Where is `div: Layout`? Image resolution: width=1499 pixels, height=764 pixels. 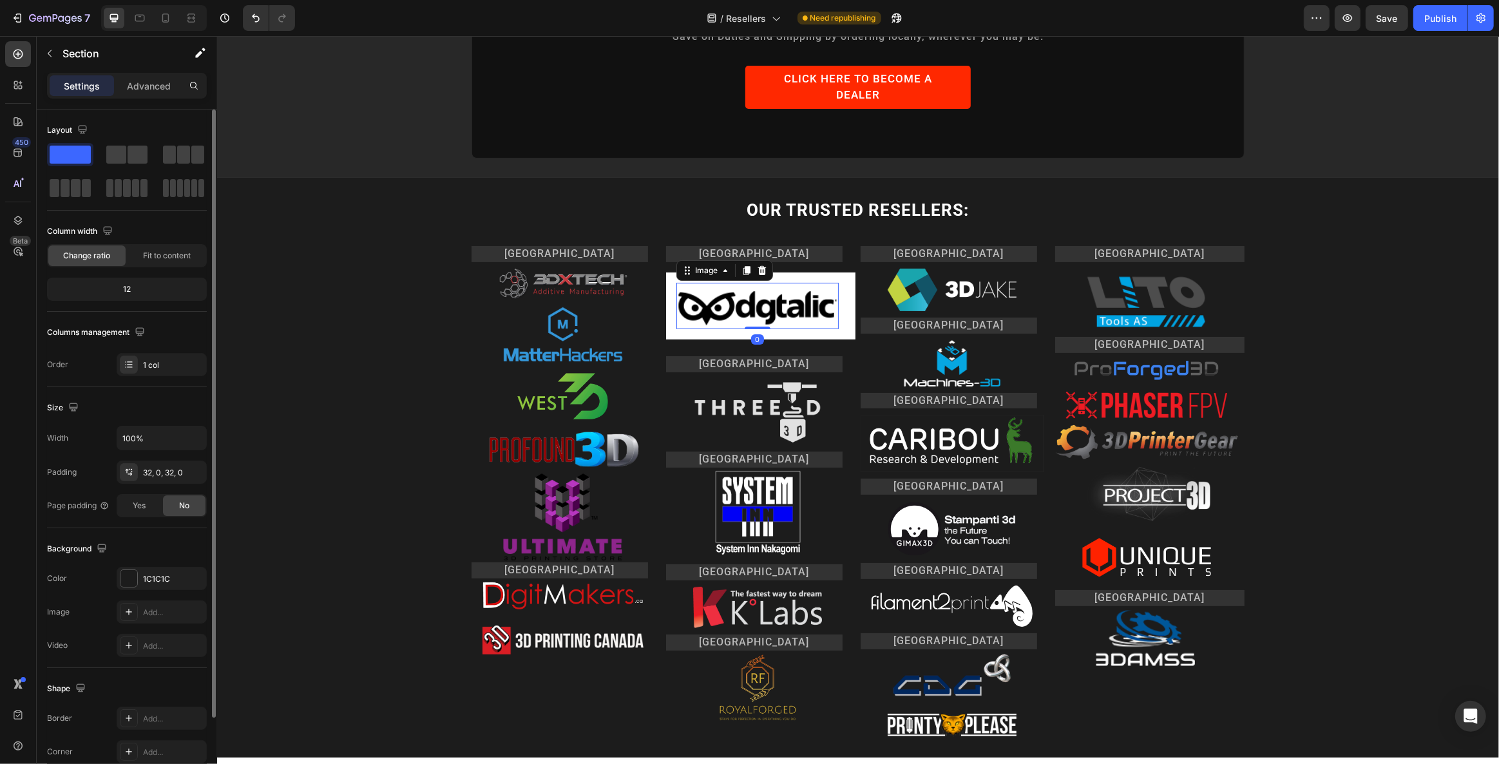 div: Layout is located at coordinates (68, 130).